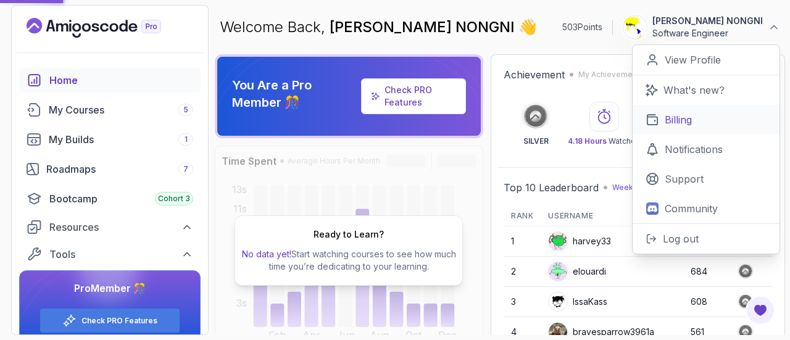 Image resolution: width=790 pixels, height=340 pixels. Describe the element at coordinates (693, 149) in the screenshot. I see `p: Notifications` at that location.